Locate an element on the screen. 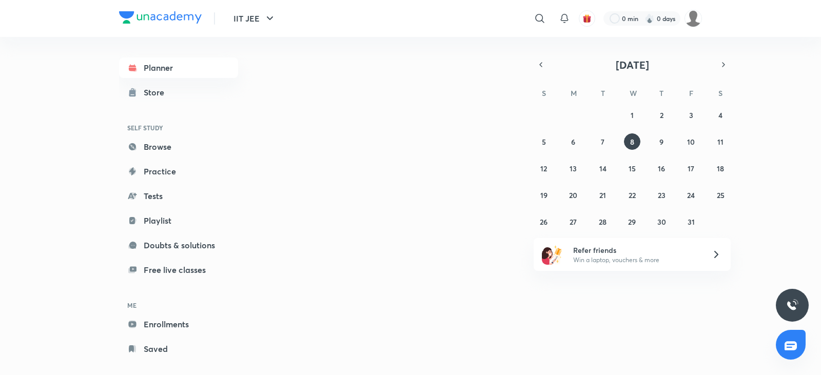  button: October 18, 2025 is located at coordinates (721, 168).